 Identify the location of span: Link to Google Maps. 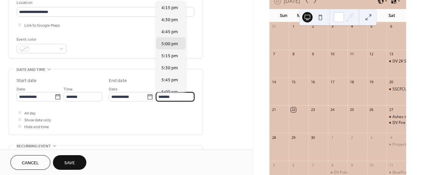
(42, 25).